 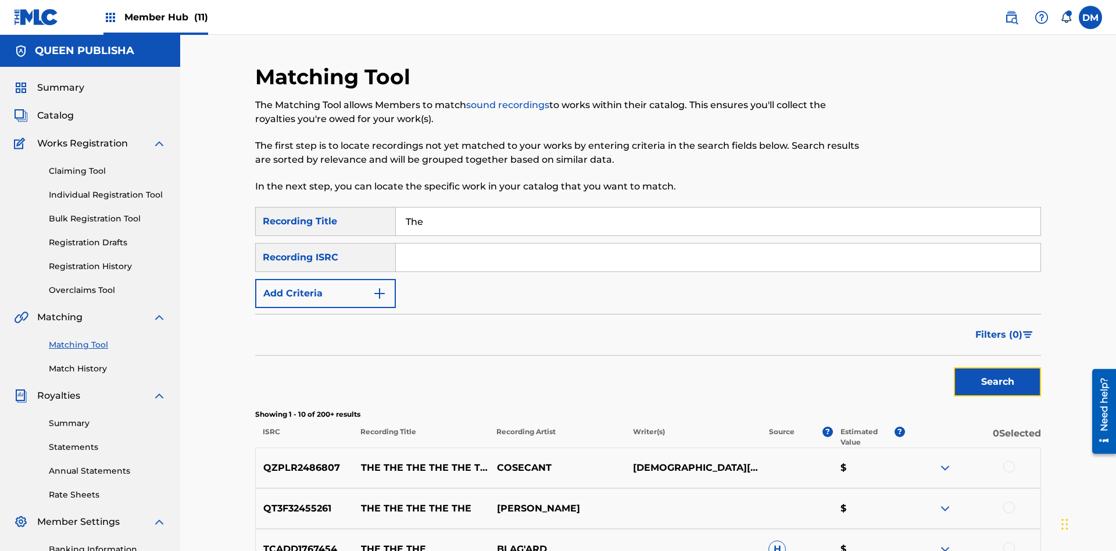 What do you see at coordinates (110, 17) in the screenshot?
I see `img: Top Rightsholders` at bounding box center [110, 17].